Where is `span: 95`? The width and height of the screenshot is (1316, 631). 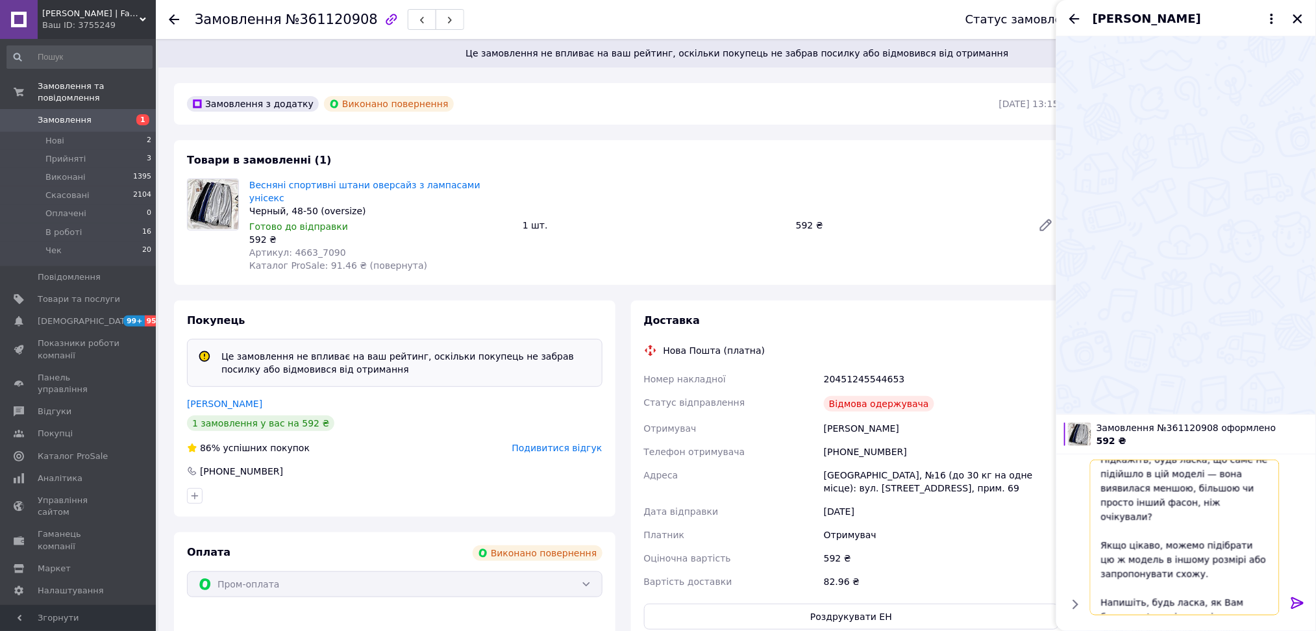
span: 95 is located at coordinates (152, 321).